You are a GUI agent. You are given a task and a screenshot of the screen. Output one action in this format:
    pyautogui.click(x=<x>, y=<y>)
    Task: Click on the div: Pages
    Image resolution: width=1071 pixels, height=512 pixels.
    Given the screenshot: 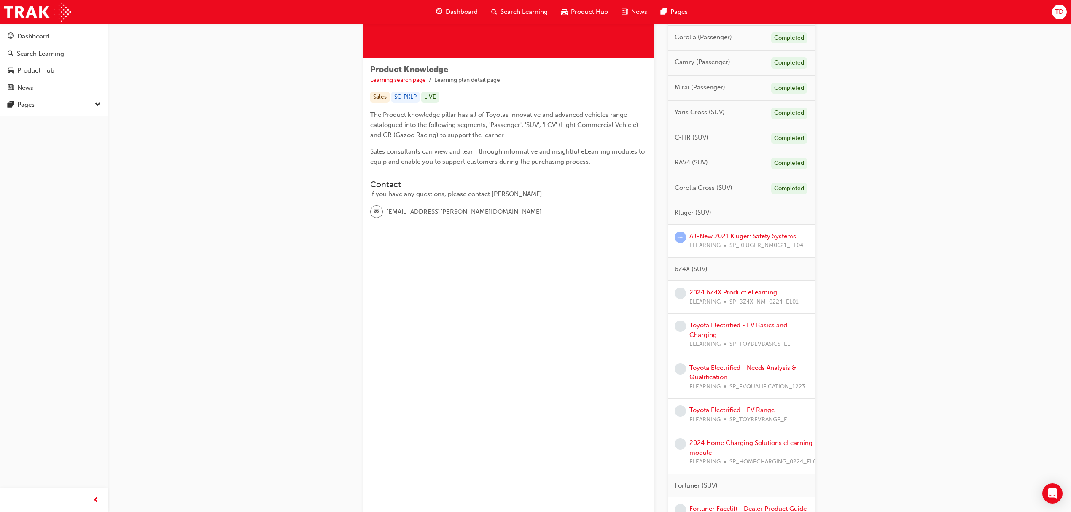 What is the action you would take?
    pyautogui.click(x=26, y=105)
    